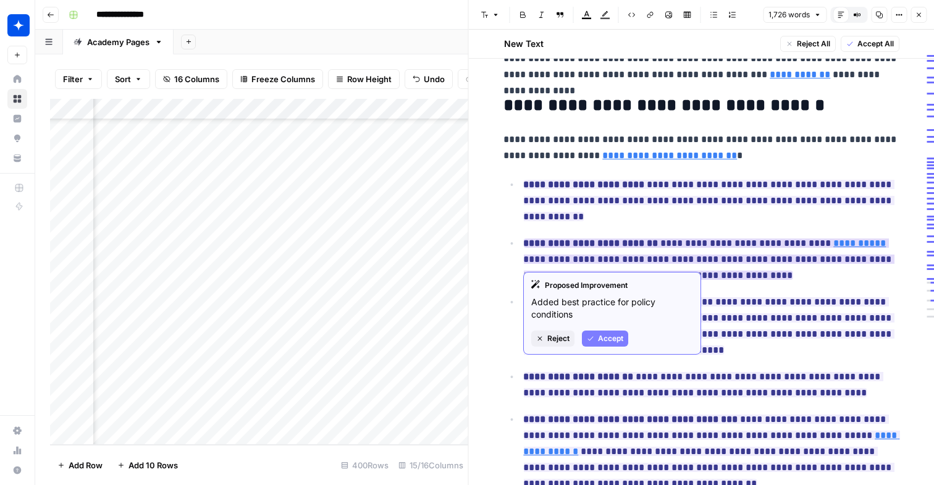 The image size is (934, 485). I want to click on div: Proposed Improvement, so click(612, 285).